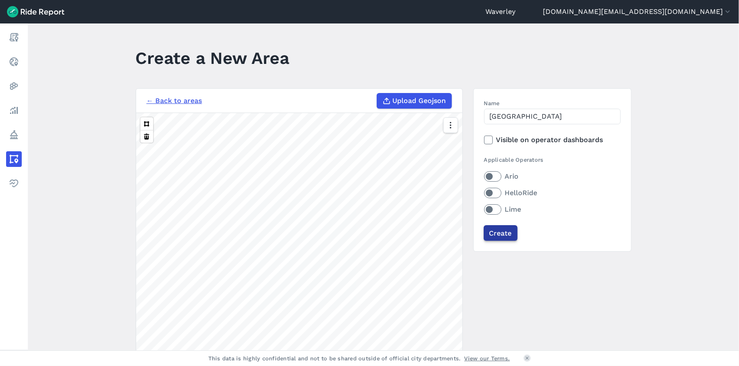 This screenshot has height=366, width=739. Describe the element at coordinates (147, 136) in the screenshot. I see `button: Delete` at that location.